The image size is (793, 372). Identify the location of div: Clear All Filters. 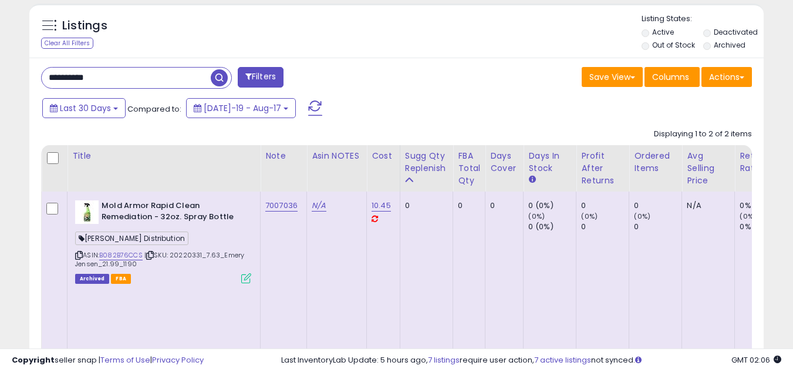
(67, 43).